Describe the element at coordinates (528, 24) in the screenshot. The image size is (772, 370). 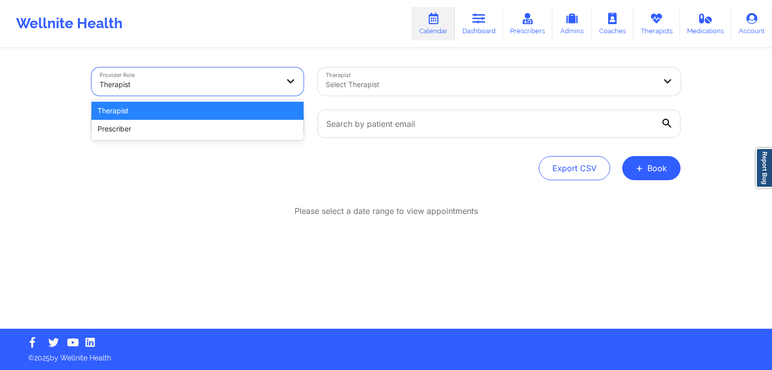
I see `a: Prescribers` at that location.